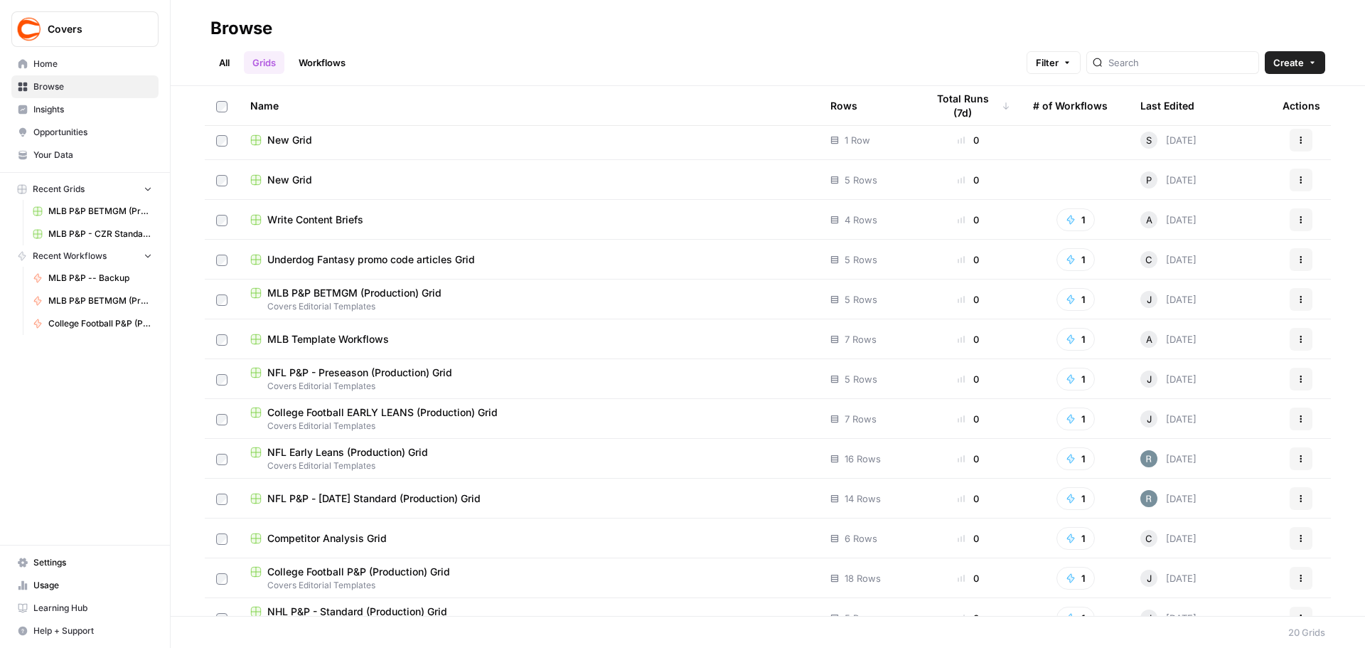  What do you see at coordinates (1149, 140) in the screenshot?
I see `span: S` at bounding box center [1149, 140].